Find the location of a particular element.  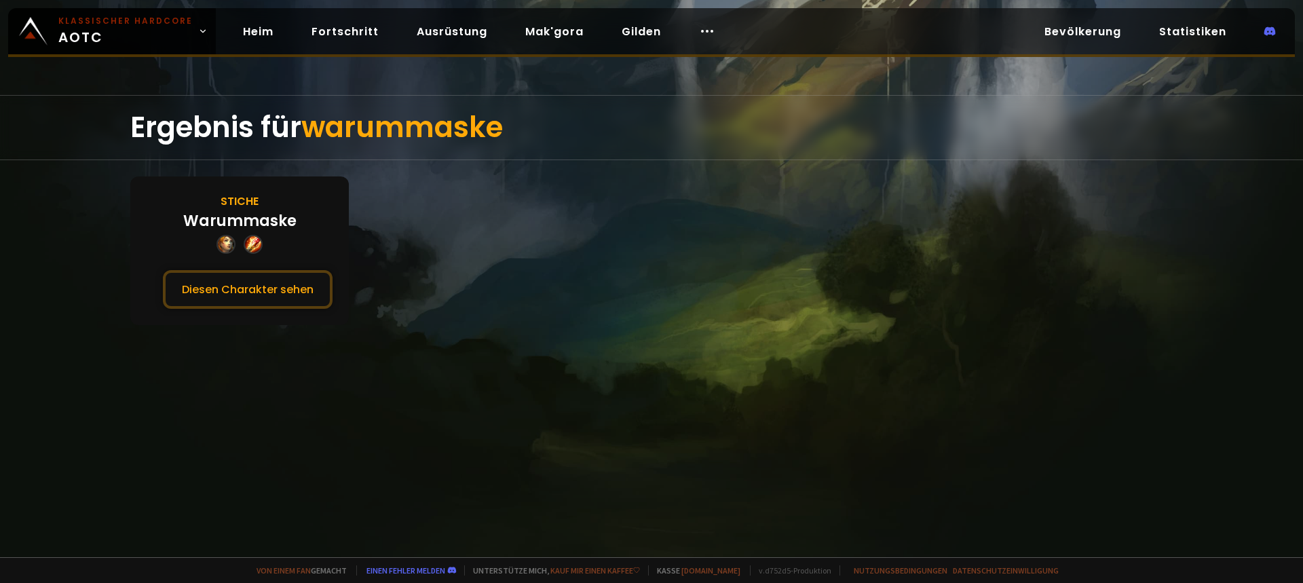

font: Datenschutzeinwilligung is located at coordinates (1006, 570).